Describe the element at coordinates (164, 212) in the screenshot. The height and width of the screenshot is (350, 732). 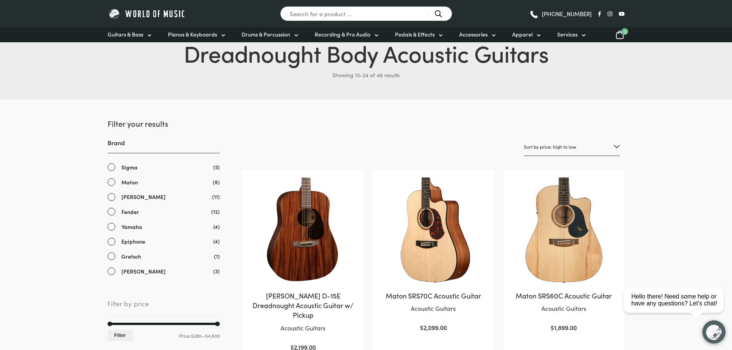
I see `a: Fender` at that location.